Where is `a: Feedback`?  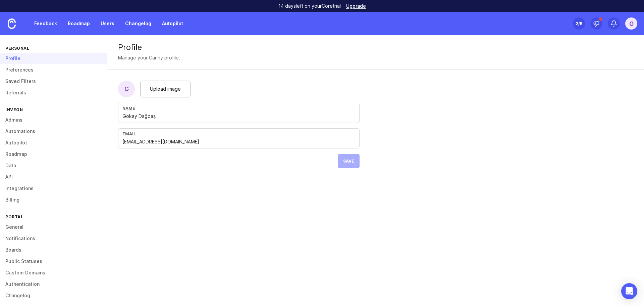 a: Feedback is located at coordinates (46, 23).